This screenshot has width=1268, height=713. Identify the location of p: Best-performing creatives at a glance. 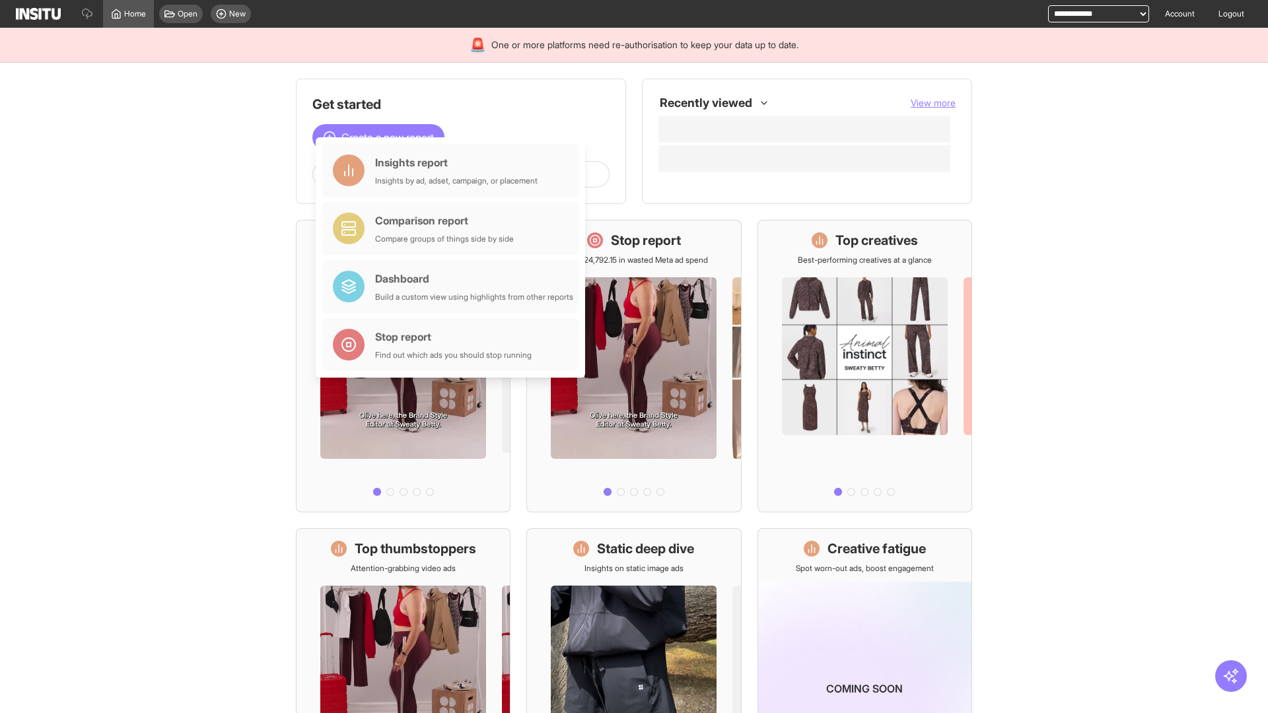
(864, 260).